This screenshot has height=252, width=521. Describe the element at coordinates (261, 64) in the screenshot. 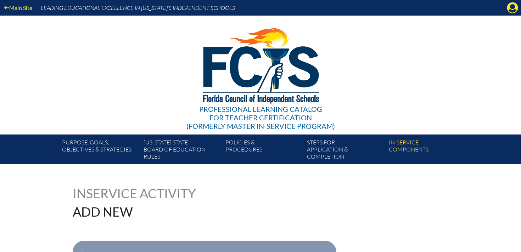

I see `img: FCISlogo221.eps` at that location.